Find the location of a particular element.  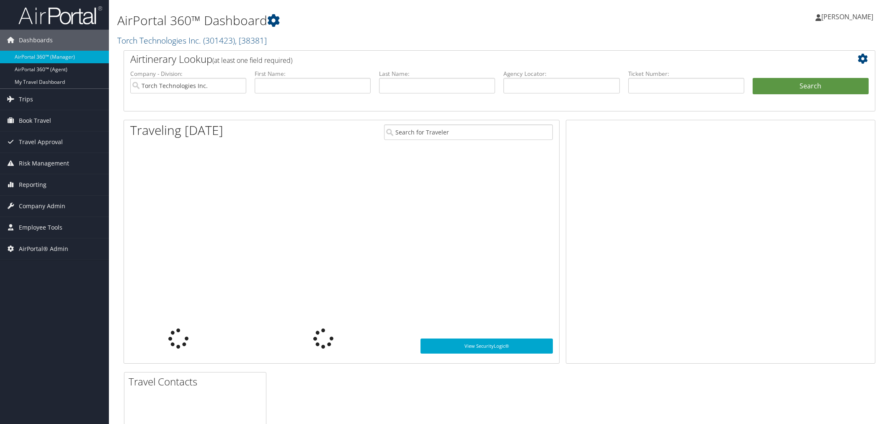

span: Trips is located at coordinates (26, 99).